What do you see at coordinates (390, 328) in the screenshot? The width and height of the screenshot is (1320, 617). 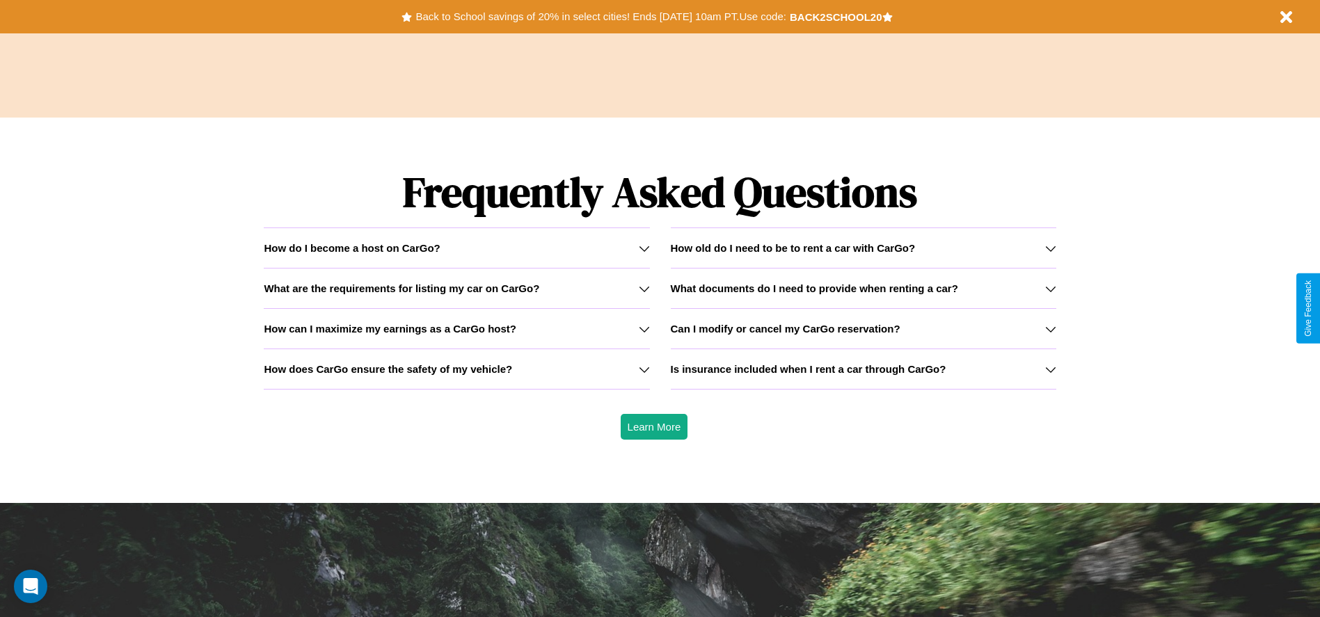 I see `h3: How can I maximize my earnings as a CarGo host?` at bounding box center [390, 328].